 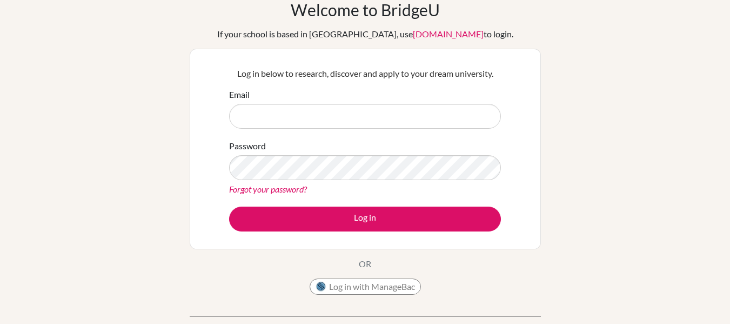 What do you see at coordinates (268, 189) in the screenshot?
I see `a: Forgot your password?` at bounding box center [268, 189].